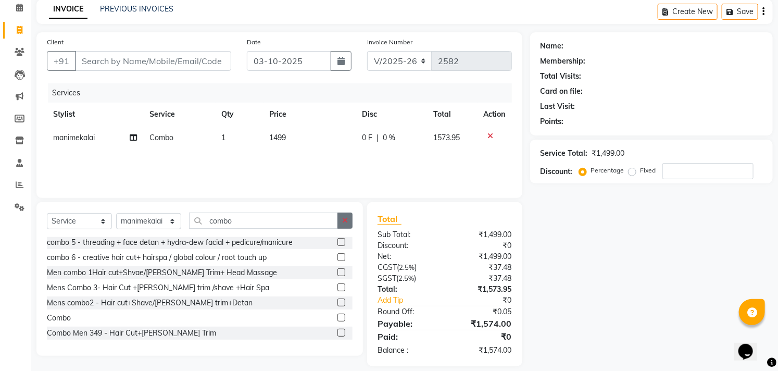 The height and width of the screenshot is (371, 778). I want to click on div: Combo, so click(59, 318).